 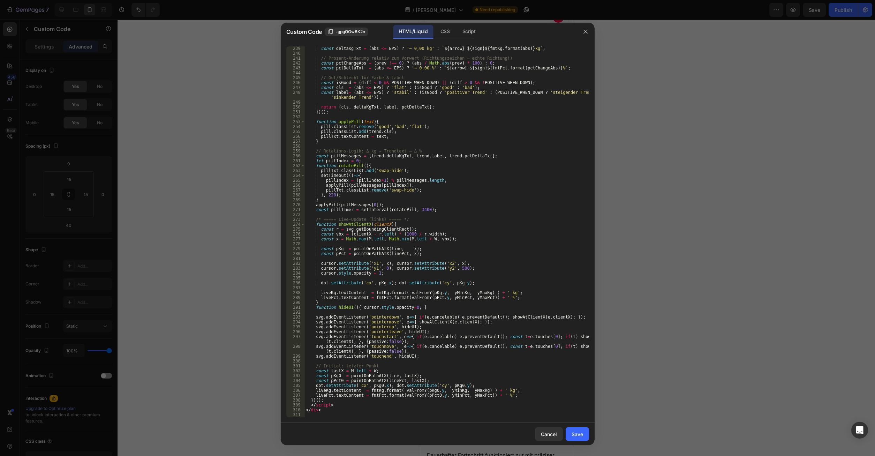 I want to click on div: Cancel, so click(x=549, y=434).